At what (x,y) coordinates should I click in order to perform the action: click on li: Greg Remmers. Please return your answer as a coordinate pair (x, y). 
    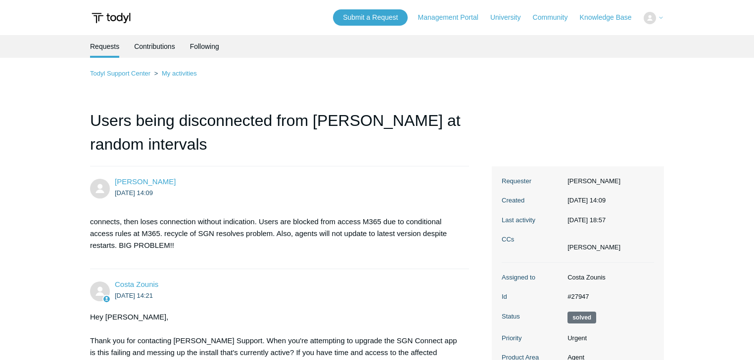
    Looking at the image, I should click on (593, 248).